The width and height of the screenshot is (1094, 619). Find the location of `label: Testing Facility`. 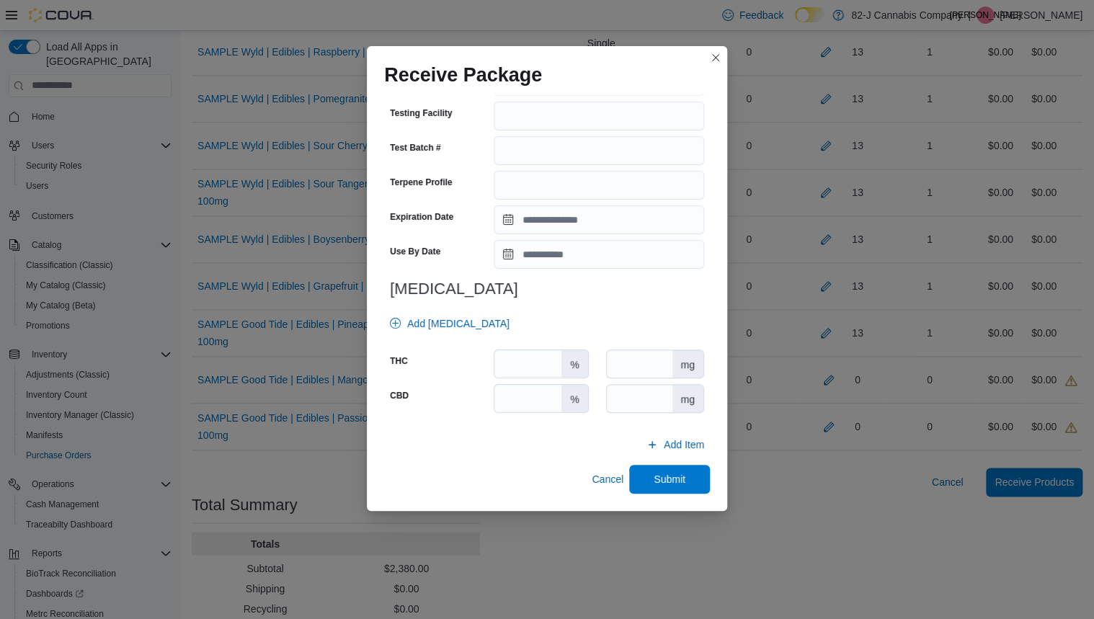

label: Testing Facility is located at coordinates (421, 113).